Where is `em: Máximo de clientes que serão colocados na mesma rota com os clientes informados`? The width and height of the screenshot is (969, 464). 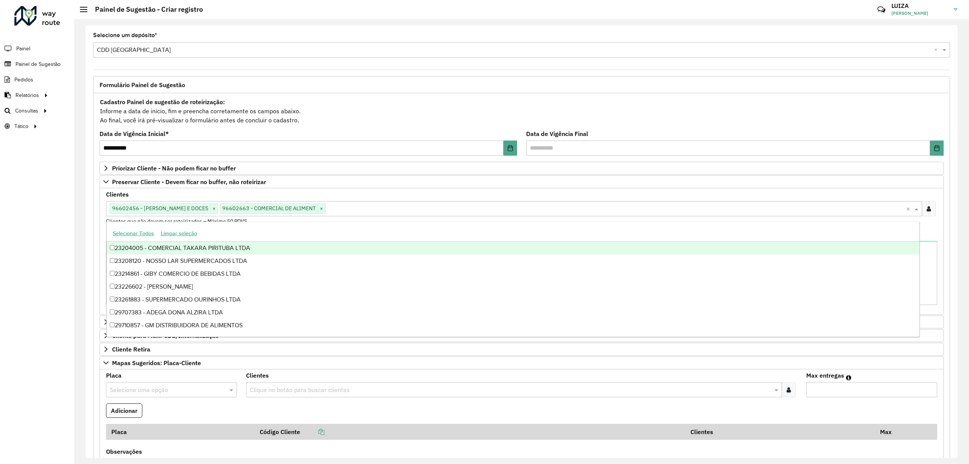
em: Máximo de clientes que serão colocados na mesma rota com os clientes informados is located at coordinates (849, 378).